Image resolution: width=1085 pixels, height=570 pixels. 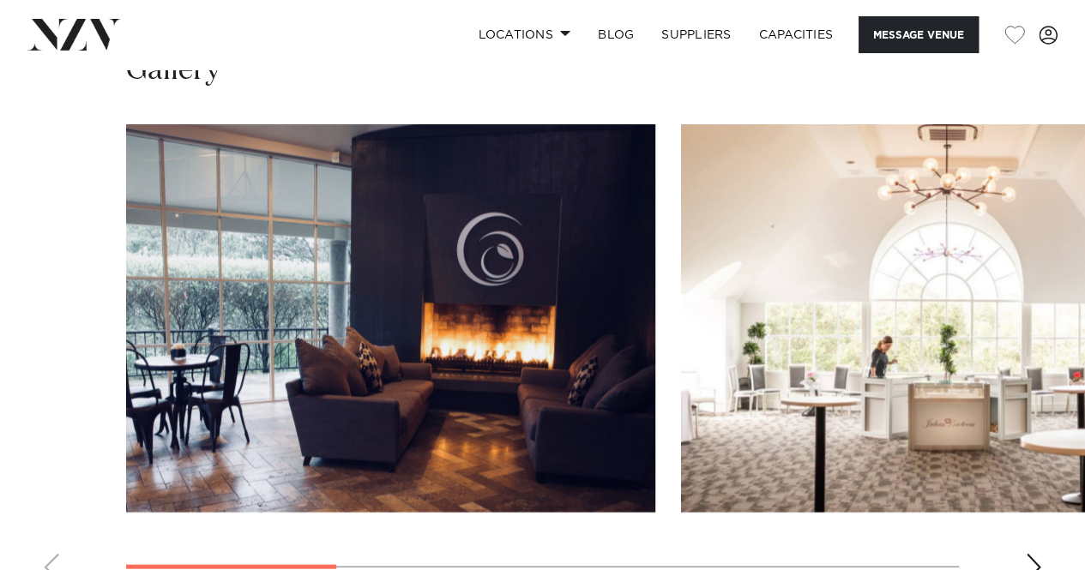 What do you see at coordinates (173, 70) in the screenshot?
I see `h2: Gallery` at bounding box center [173, 70].